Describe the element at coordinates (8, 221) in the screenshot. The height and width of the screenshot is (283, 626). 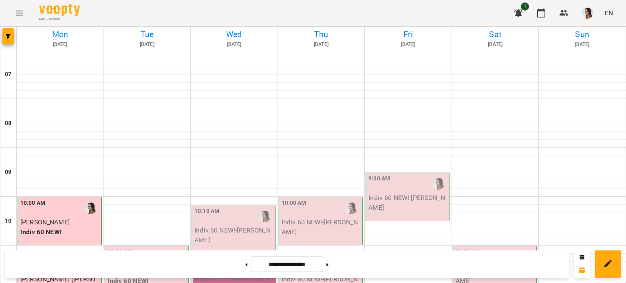
I see `h6: 10` at that location.